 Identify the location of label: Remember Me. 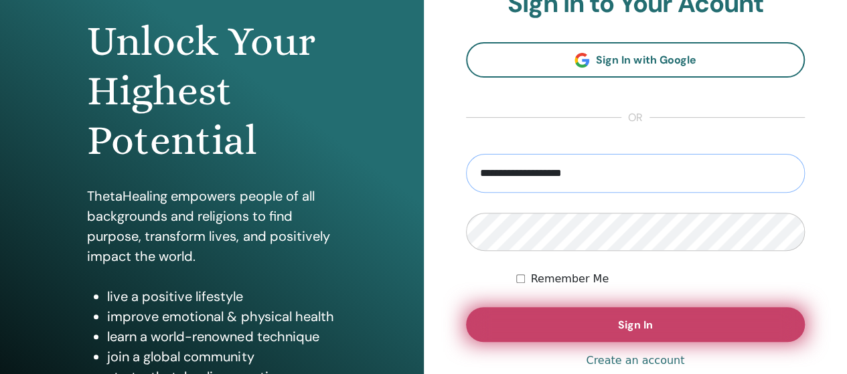
(569, 279).